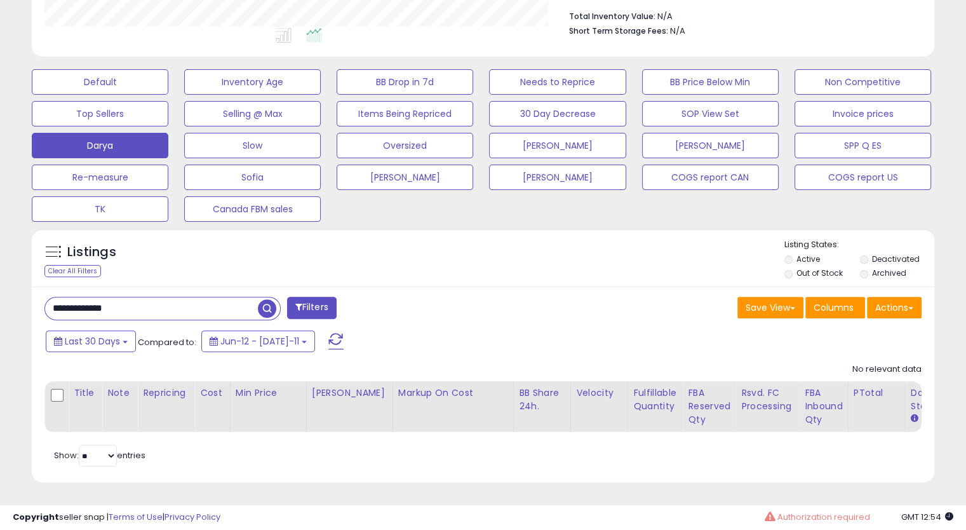 The height and width of the screenshot is (530, 966). Describe the element at coordinates (100, 145) in the screenshot. I see `button: Darya` at that location.